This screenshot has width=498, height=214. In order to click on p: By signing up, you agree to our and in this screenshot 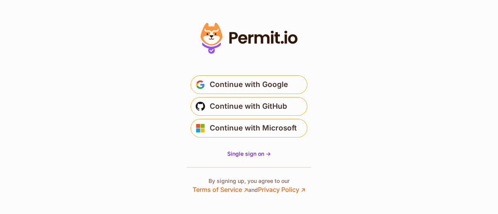, I will do `click(249, 186)`.